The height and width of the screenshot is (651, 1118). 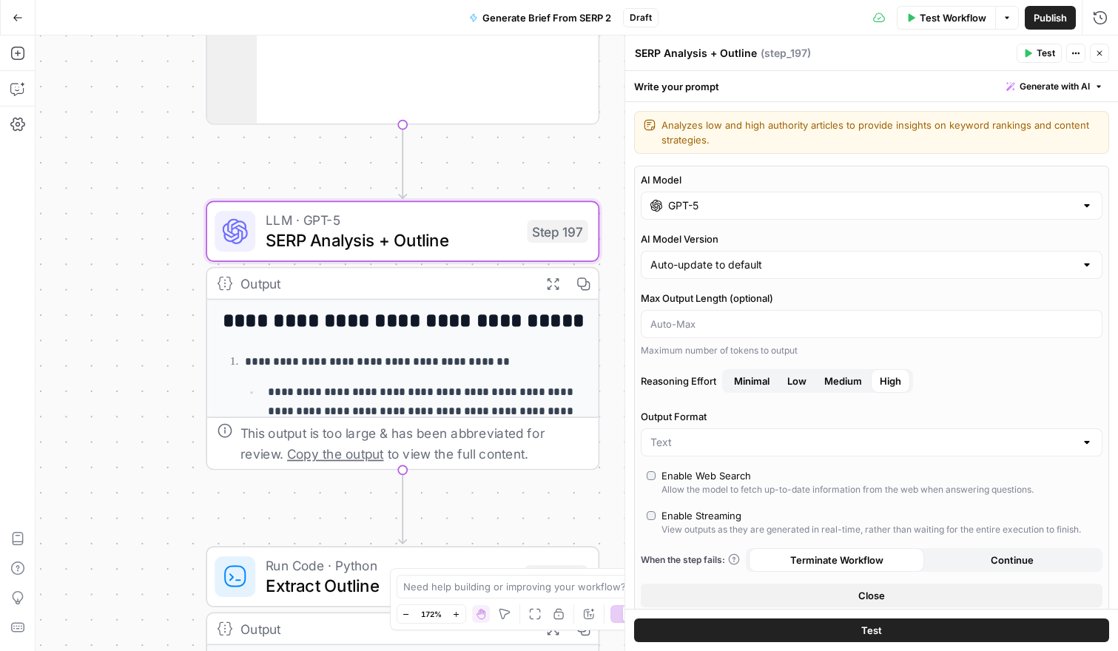 I want to click on button: Test Workflow, so click(x=946, y=18).